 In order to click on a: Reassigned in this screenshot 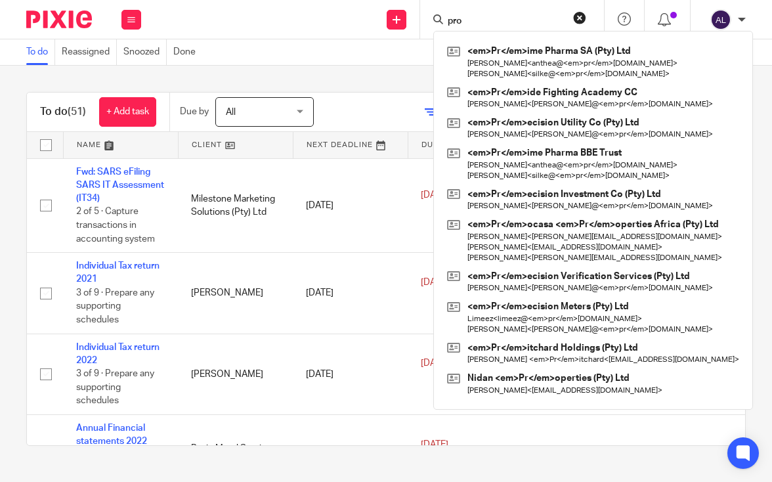, I will do `click(89, 52)`.